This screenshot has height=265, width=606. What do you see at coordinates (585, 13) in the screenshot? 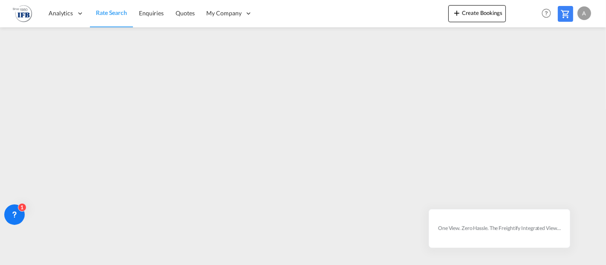
I see `div: A` at bounding box center [585, 13].